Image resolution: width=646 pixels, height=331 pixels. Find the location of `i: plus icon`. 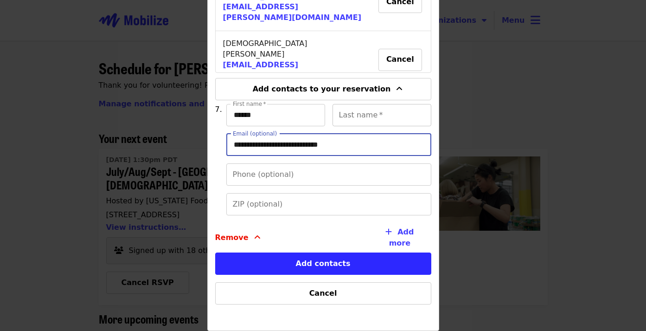

i: plus icon is located at coordinates (389, 231).